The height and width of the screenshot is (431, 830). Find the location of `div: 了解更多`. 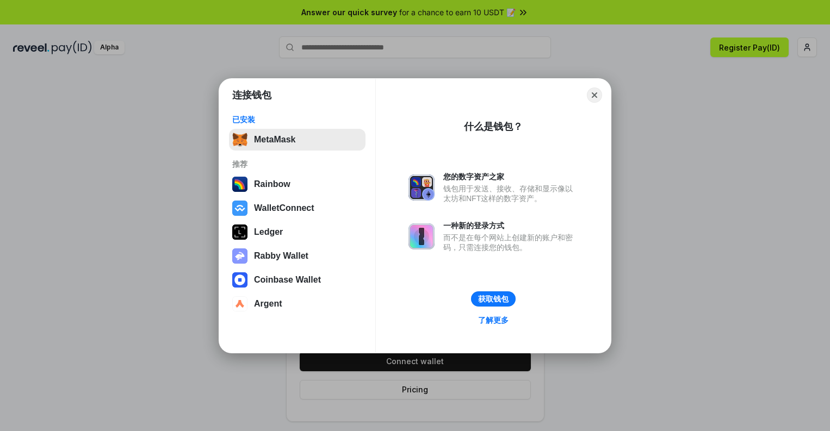

div: 了解更多 is located at coordinates (493, 320).